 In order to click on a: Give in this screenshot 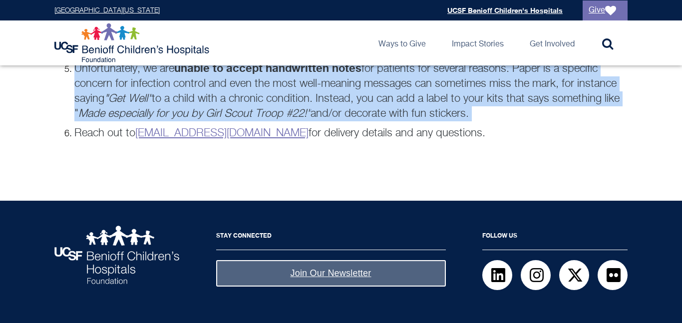, I will do `click(605, 10)`.